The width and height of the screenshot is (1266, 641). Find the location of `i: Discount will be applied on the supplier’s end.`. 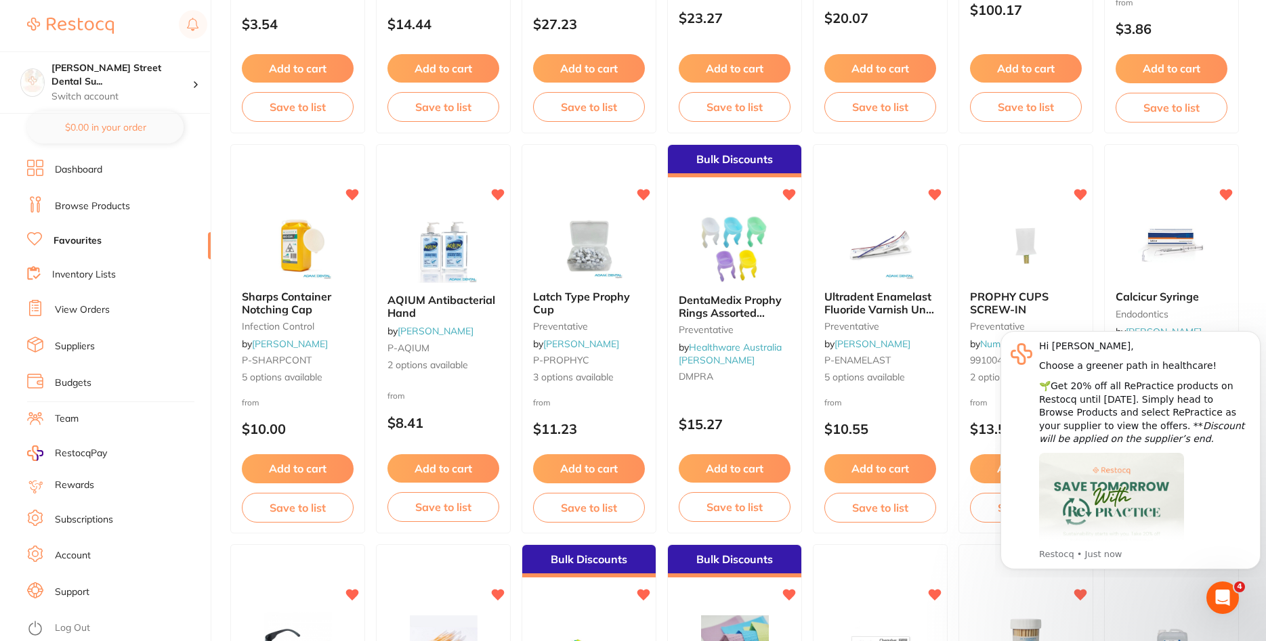

i: Discount will be applied on the supplier’s end. is located at coordinates (146, 114).